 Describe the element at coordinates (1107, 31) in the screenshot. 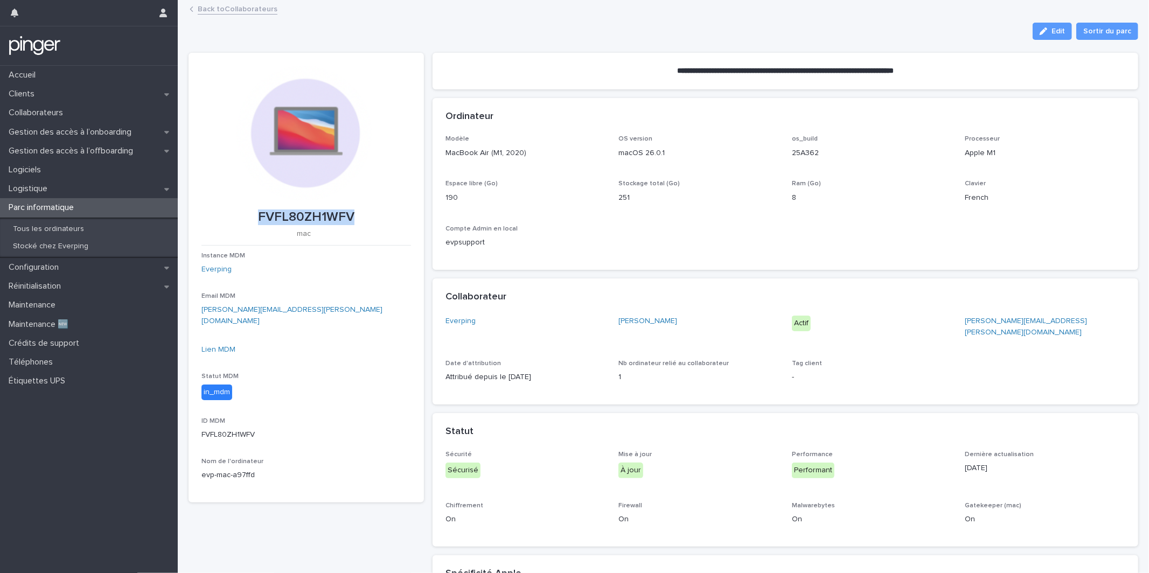

I see `button: Sortir du parc` at that location.